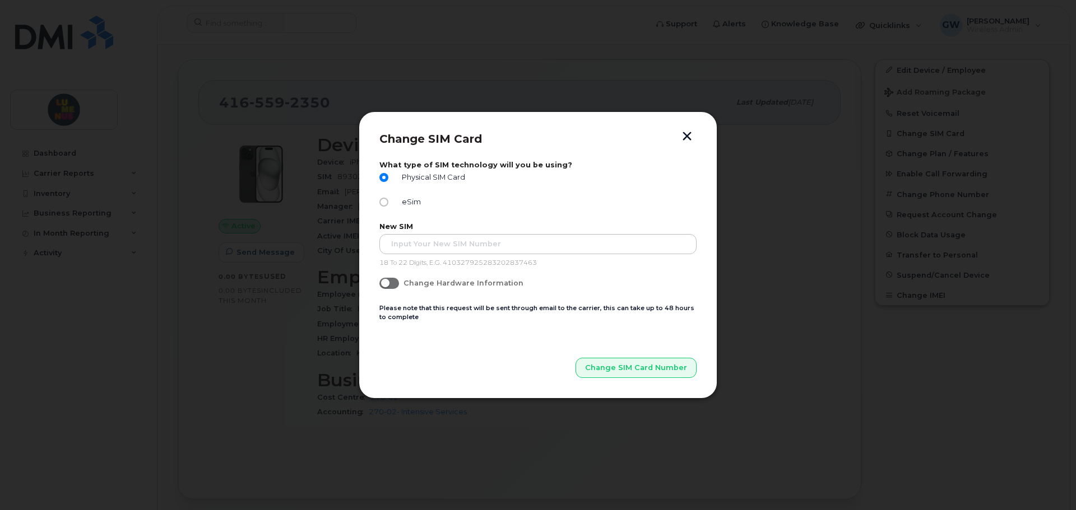 This screenshot has width=1076, height=510. What do you see at coordinates (538, 244) in the screenshot?
I see `input: Input Your New SIM Number` at bounding box center [538, 244].